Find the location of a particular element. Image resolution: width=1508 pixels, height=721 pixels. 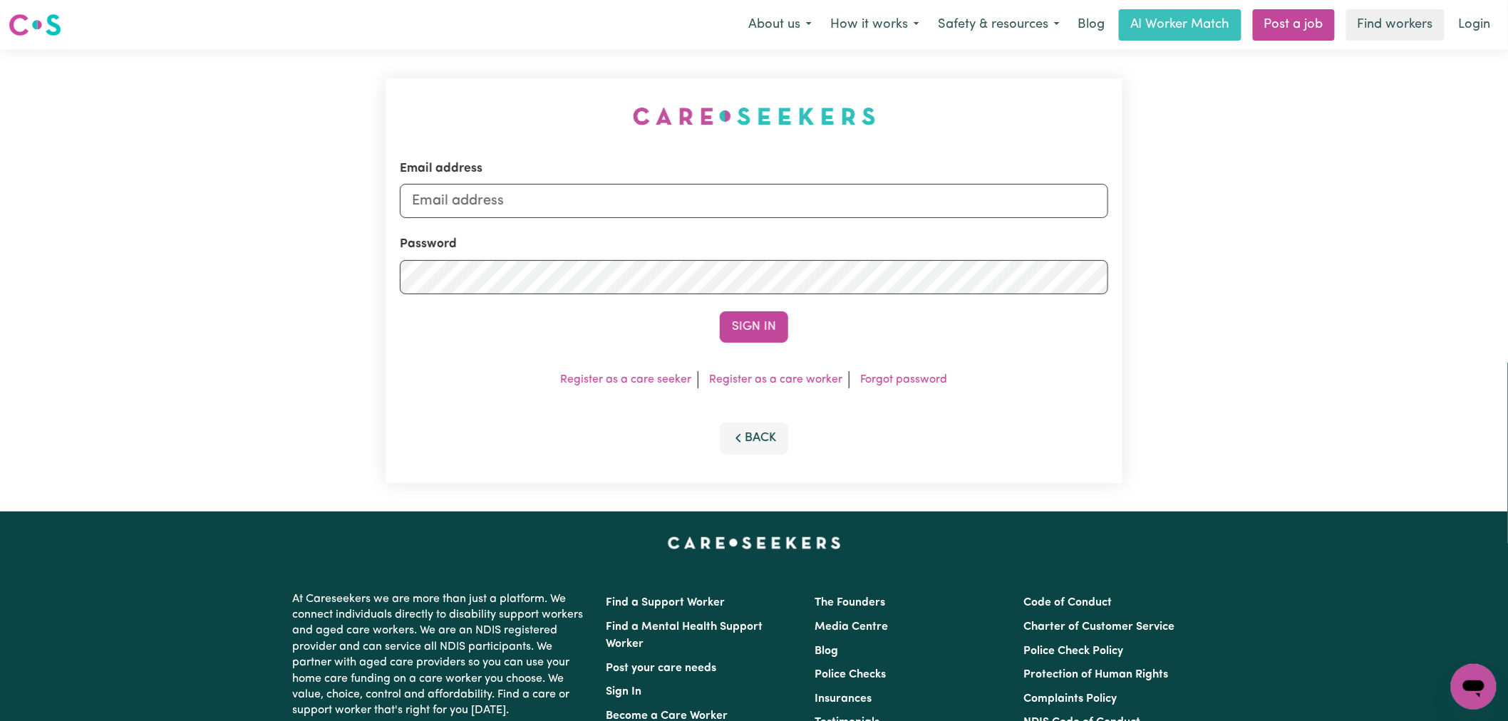

a: Register as a care worker is located at coordinates (776, 380).